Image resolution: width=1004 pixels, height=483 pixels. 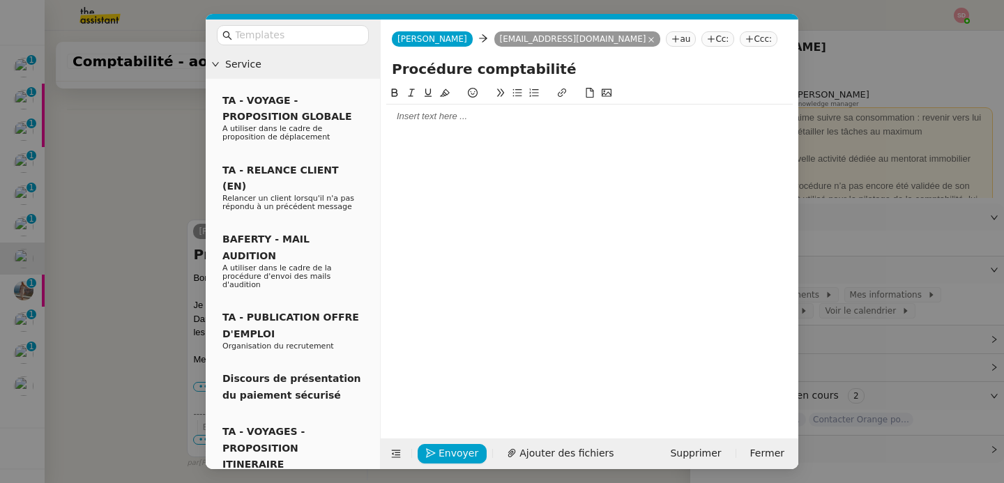 I want to click on span: Organisation du recrutement, so click(x=278, y=346).